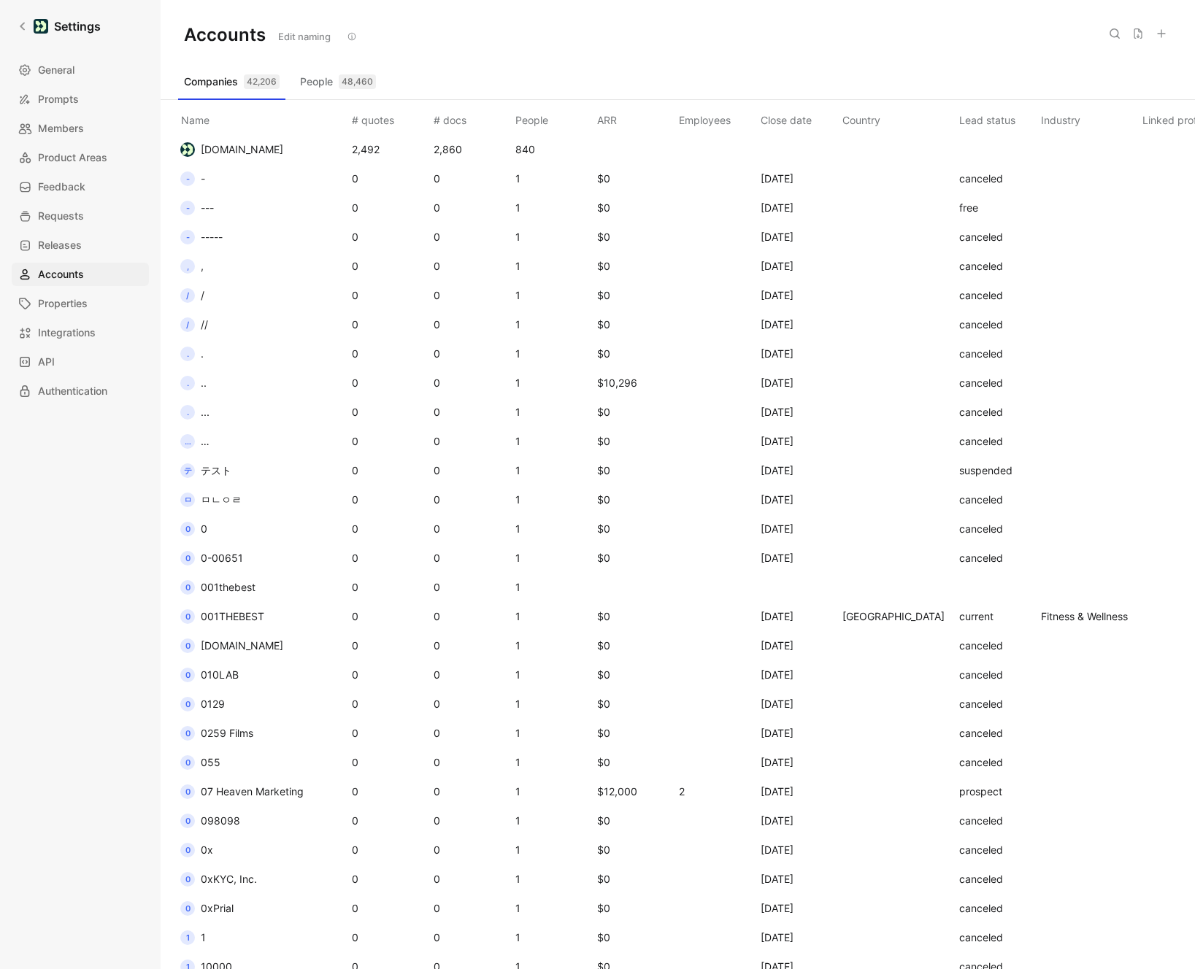  What do you see at coordinates (217, 908) in the screenshot?
I see `span: 0xPrial` at bounding box center [217, 908].